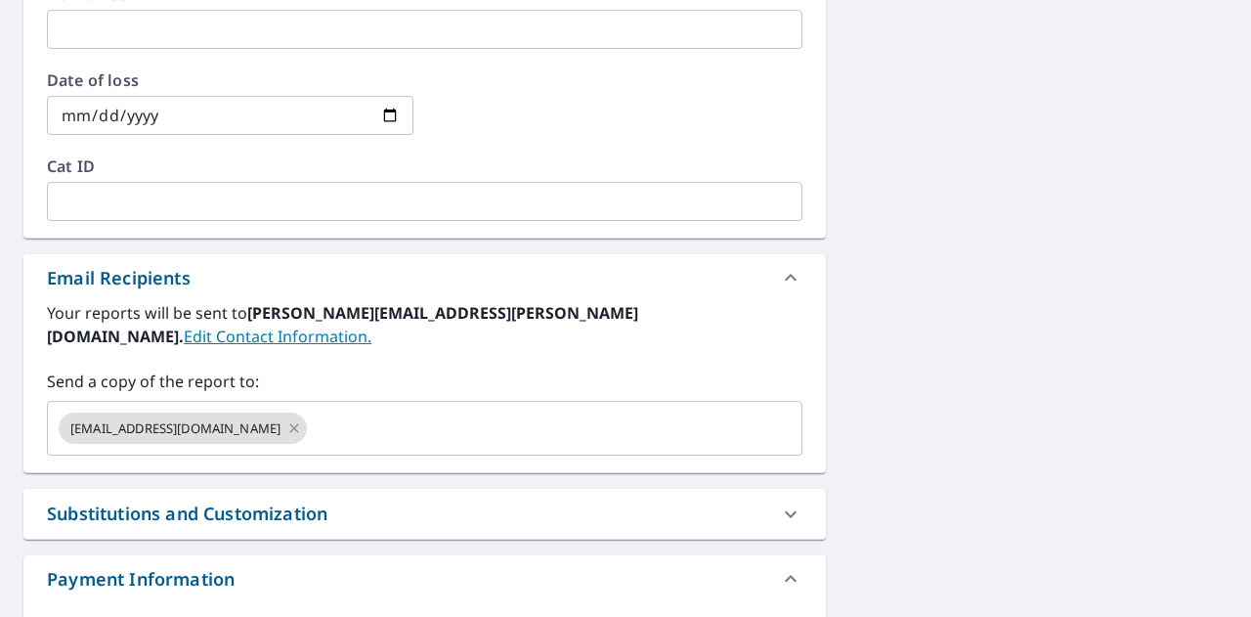  Describe the element at coordinates (424, 166) in the screenshot. I see `label: Cat ID` at that location.